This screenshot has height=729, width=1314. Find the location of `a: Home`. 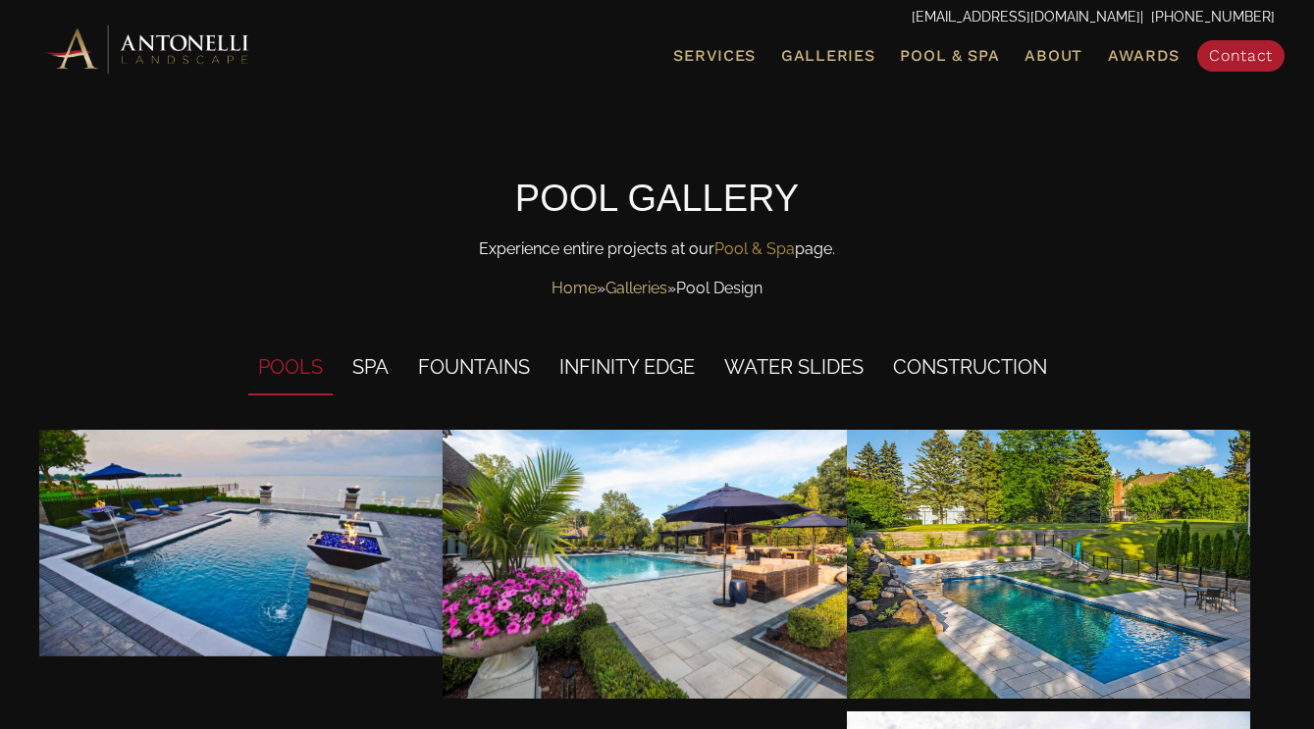

a: Home is located at coordinates (574, 288).